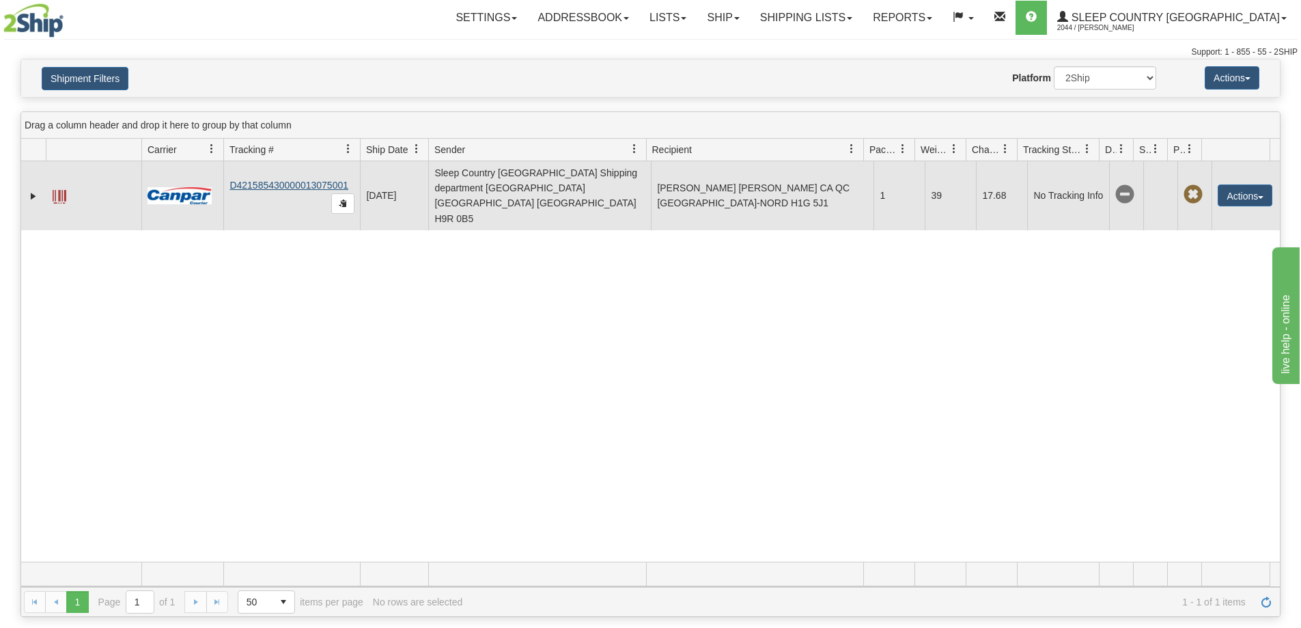 The image size is (1301, 628). What do you see at coordinates (1068, 195) in the screenshot?
I see `td: No Tracking Info` at bounding box center [1068, 195].